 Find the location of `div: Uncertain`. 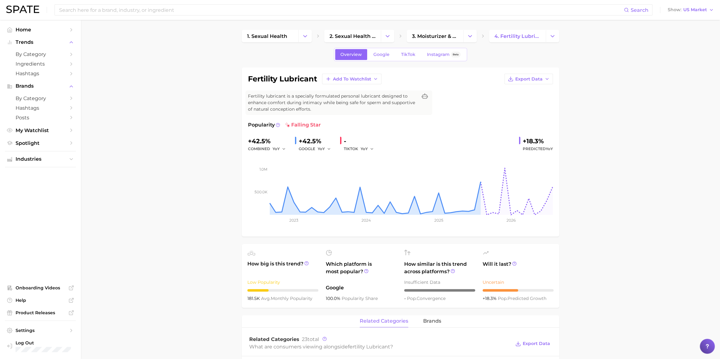

div: Uncertain is located at coordinates (518, 282).